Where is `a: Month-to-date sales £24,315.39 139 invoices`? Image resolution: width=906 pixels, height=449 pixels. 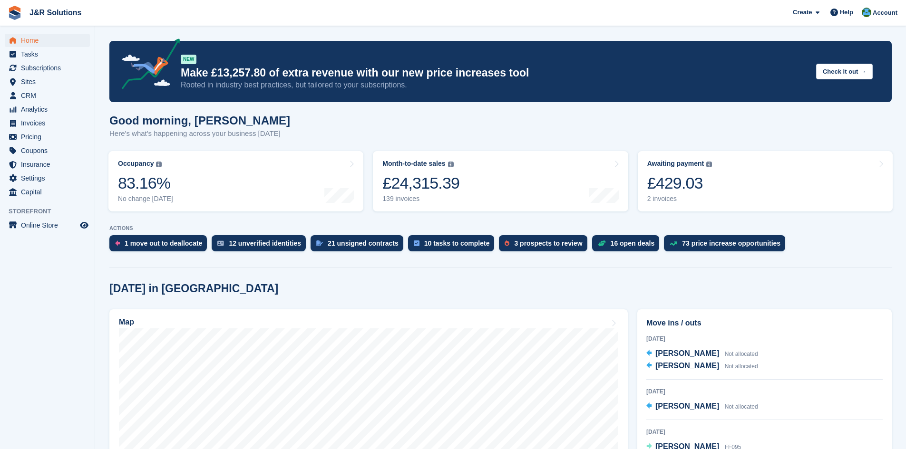
a: Month-to-date sales £24,315.39 139 invoices is located at coordinates (500, 181).